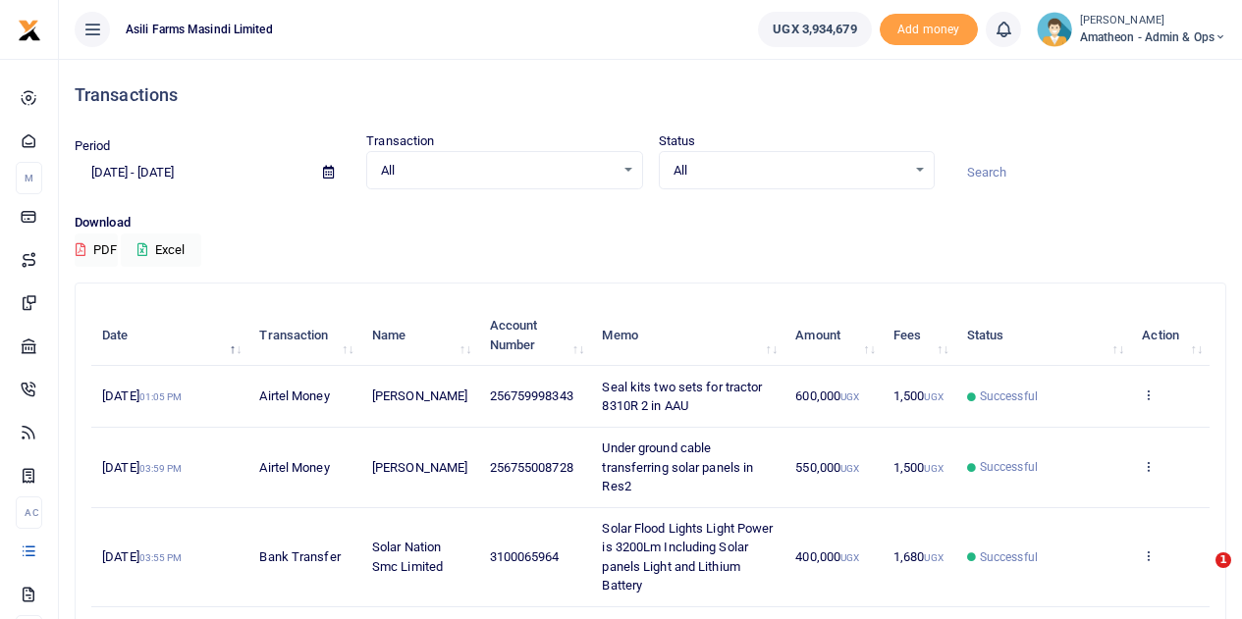 Image resolution: width=1242 pixels, height=619 pixels. I want to click on span: 1,680, so click(918, 556).